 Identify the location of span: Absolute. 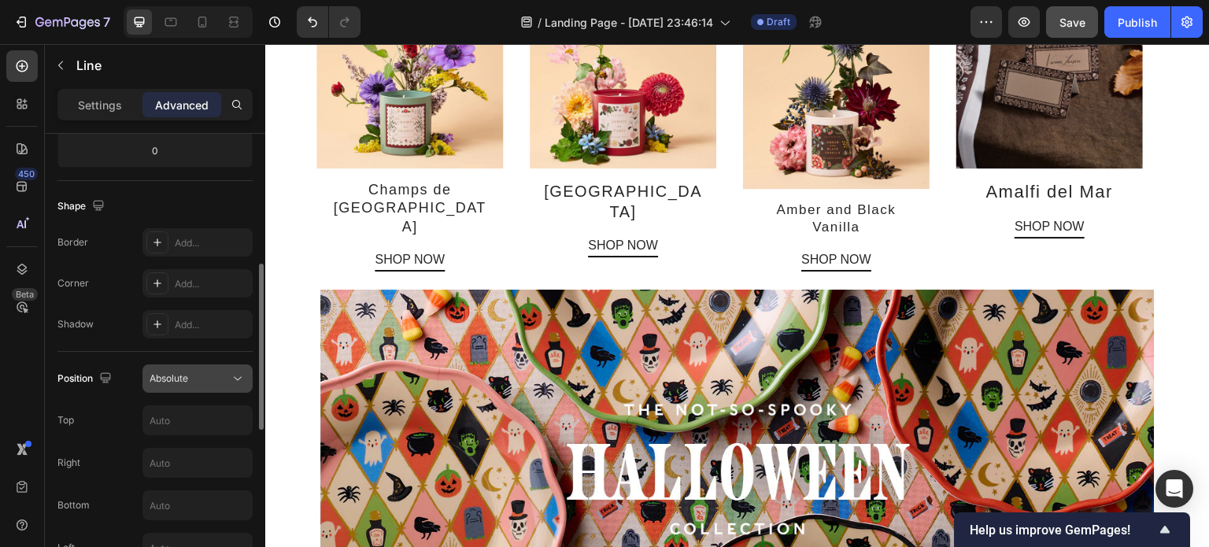
(168, 378).